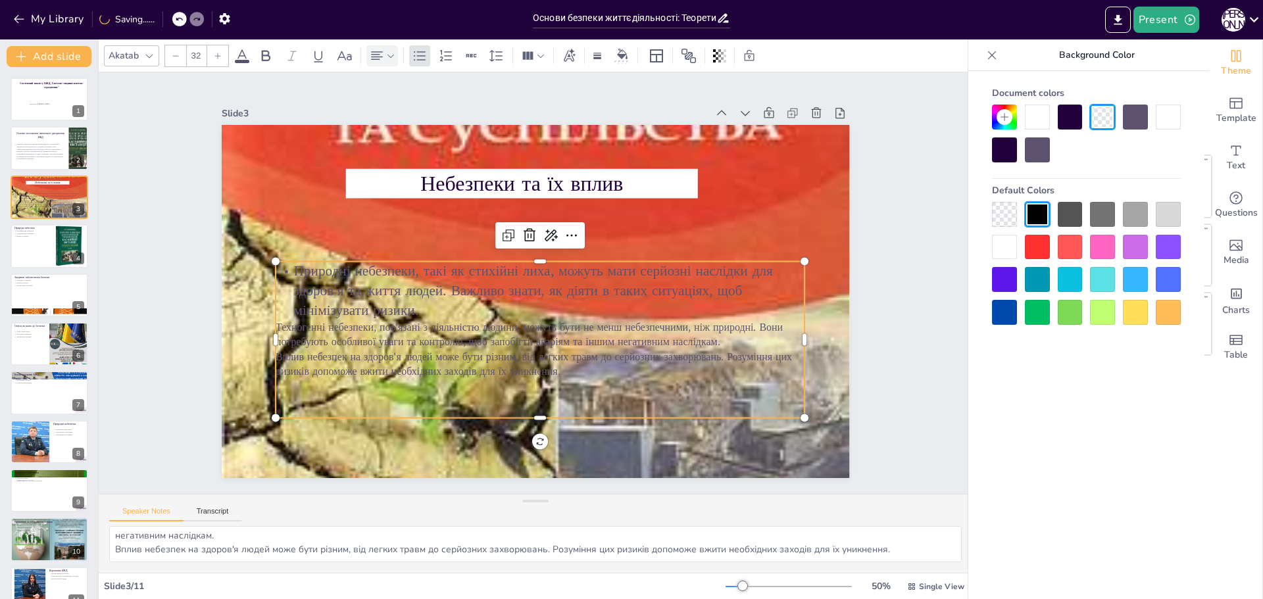  I want to click on div: Document colors, so click(1086, 93).